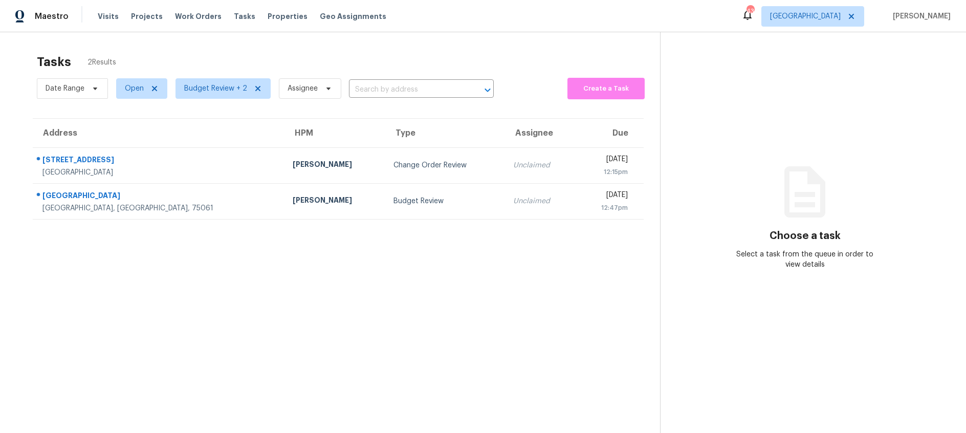  What do you see at coordinates (147, 16) in the screenshot?
I see `span: Projects` at bounding box center [147, 16].